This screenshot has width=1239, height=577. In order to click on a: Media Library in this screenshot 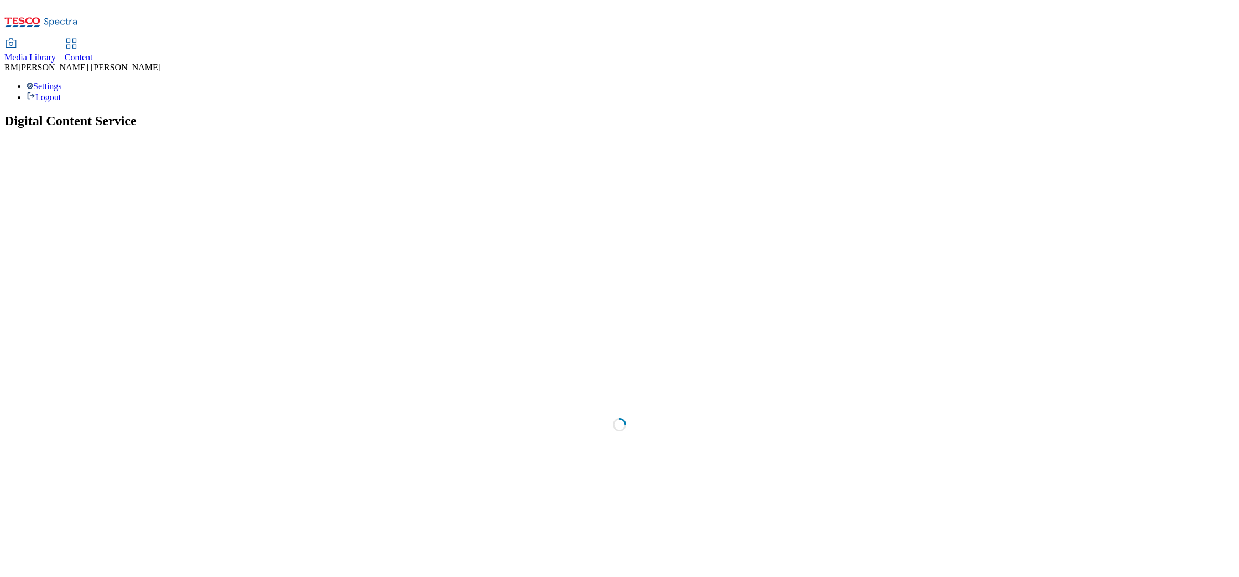, I will do `click(30, 51)`.